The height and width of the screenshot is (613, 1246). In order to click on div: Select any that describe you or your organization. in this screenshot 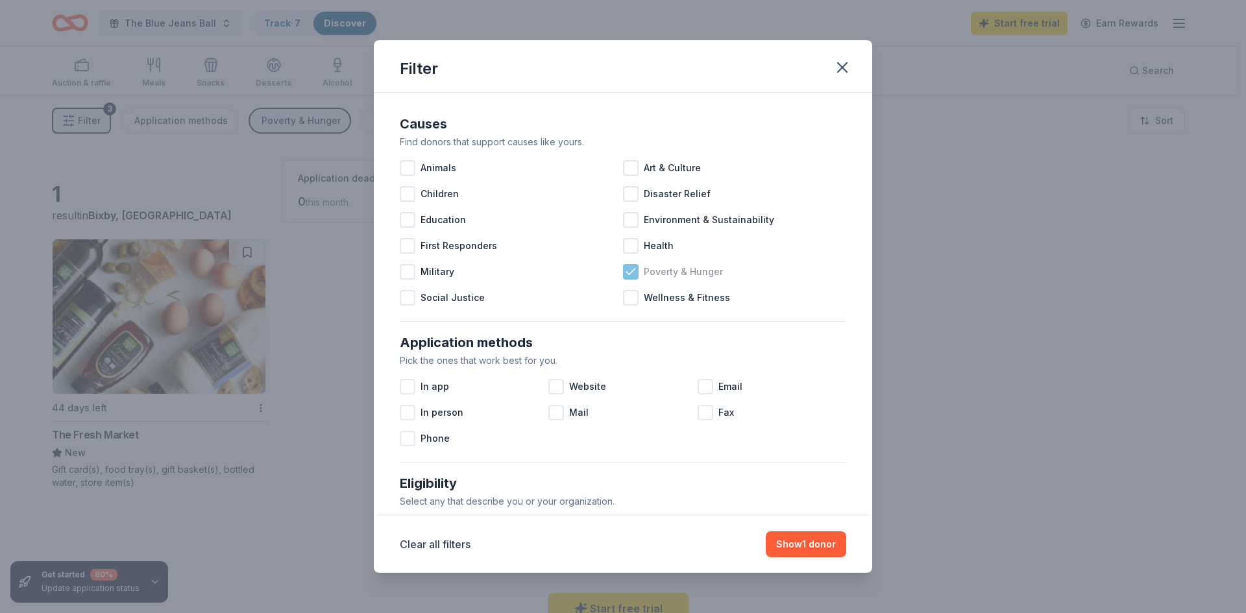, I will do `click(623, 502)`.